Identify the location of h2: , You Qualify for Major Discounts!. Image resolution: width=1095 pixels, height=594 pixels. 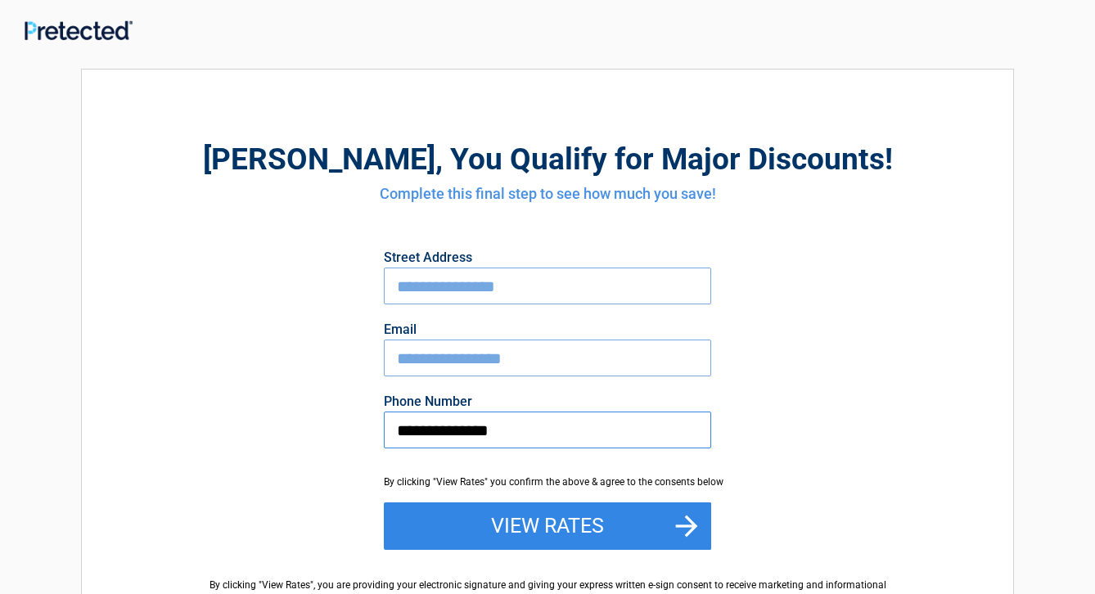
(547, 159).